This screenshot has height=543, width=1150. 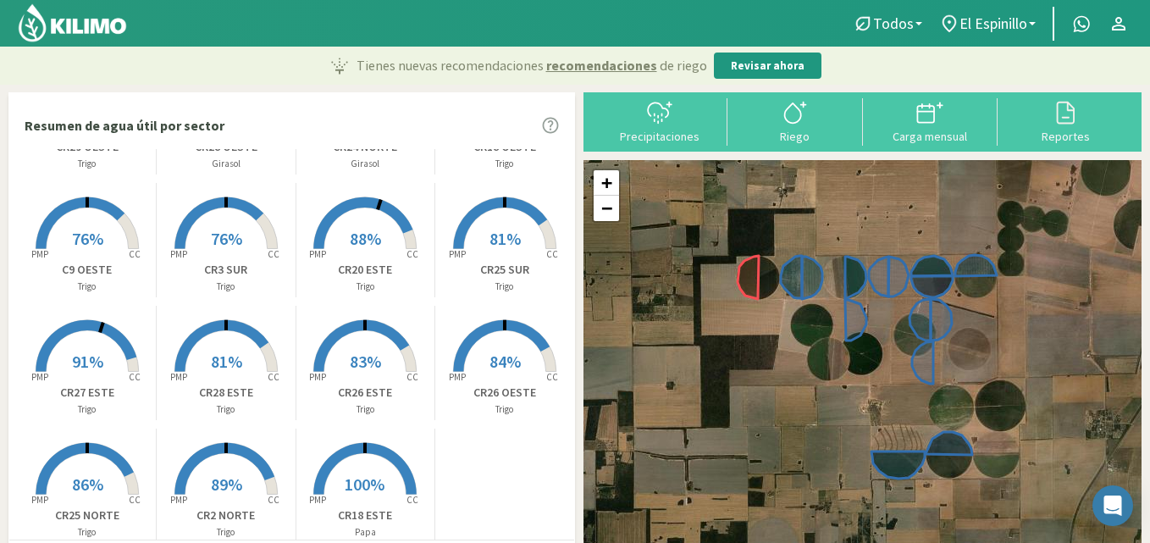 What do you see at coordinates (607, 183) in the screenshot?
I see `a: Zoom in` at bounding box center [607, 183].